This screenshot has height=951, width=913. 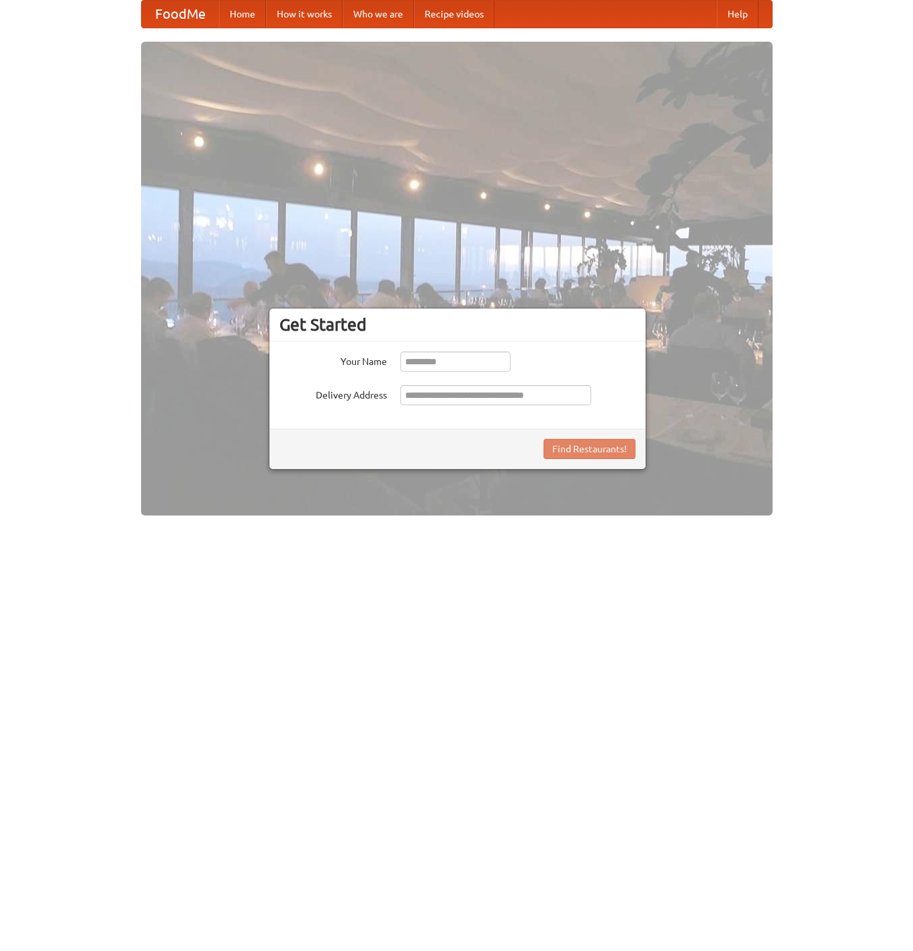 What do you see at coordinates (333, 393) in the screenshot?
I see `label: Delivery Address` at bounding box center [333, 393].